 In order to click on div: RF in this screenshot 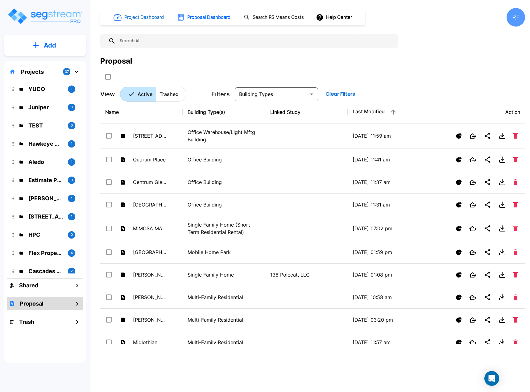, I will do `click(516, 17)`.